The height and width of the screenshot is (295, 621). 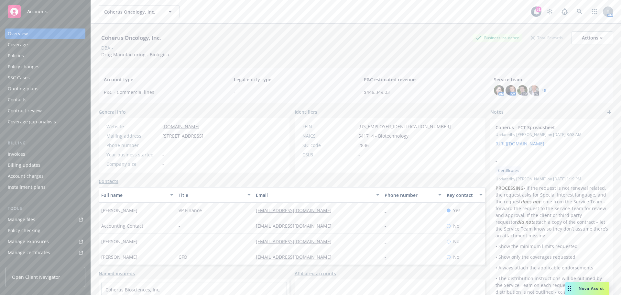 I want to click on a: Contacts, so click(x=108, y=181).